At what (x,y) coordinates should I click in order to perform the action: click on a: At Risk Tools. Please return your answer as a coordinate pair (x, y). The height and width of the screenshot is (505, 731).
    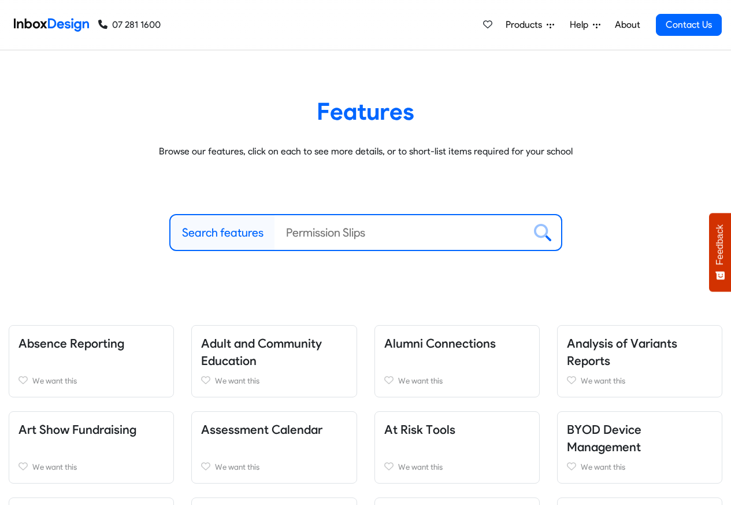
    Looking at the image, I should click on (420, 429).